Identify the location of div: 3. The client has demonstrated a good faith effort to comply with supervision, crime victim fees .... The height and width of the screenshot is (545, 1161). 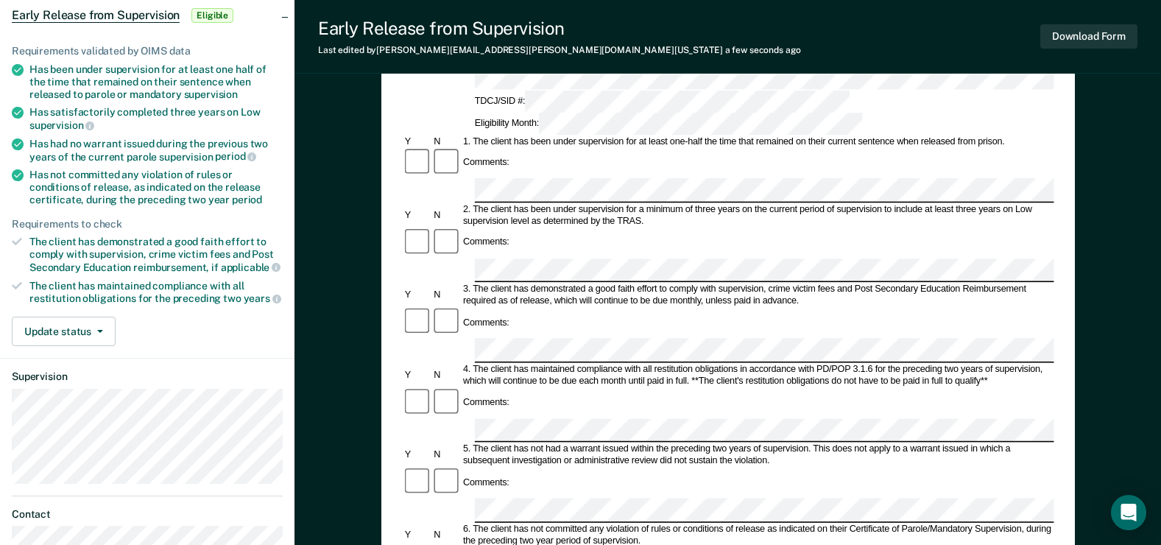
(758, 295).